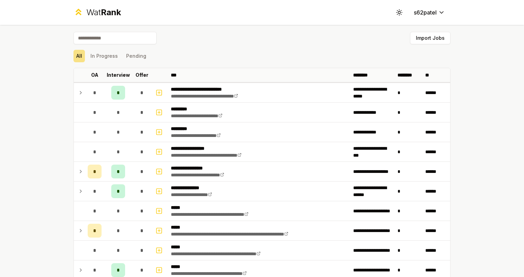  Describe the element at coordinates (104, 56) in the screenshot. I see `button: In Progress` at that location.